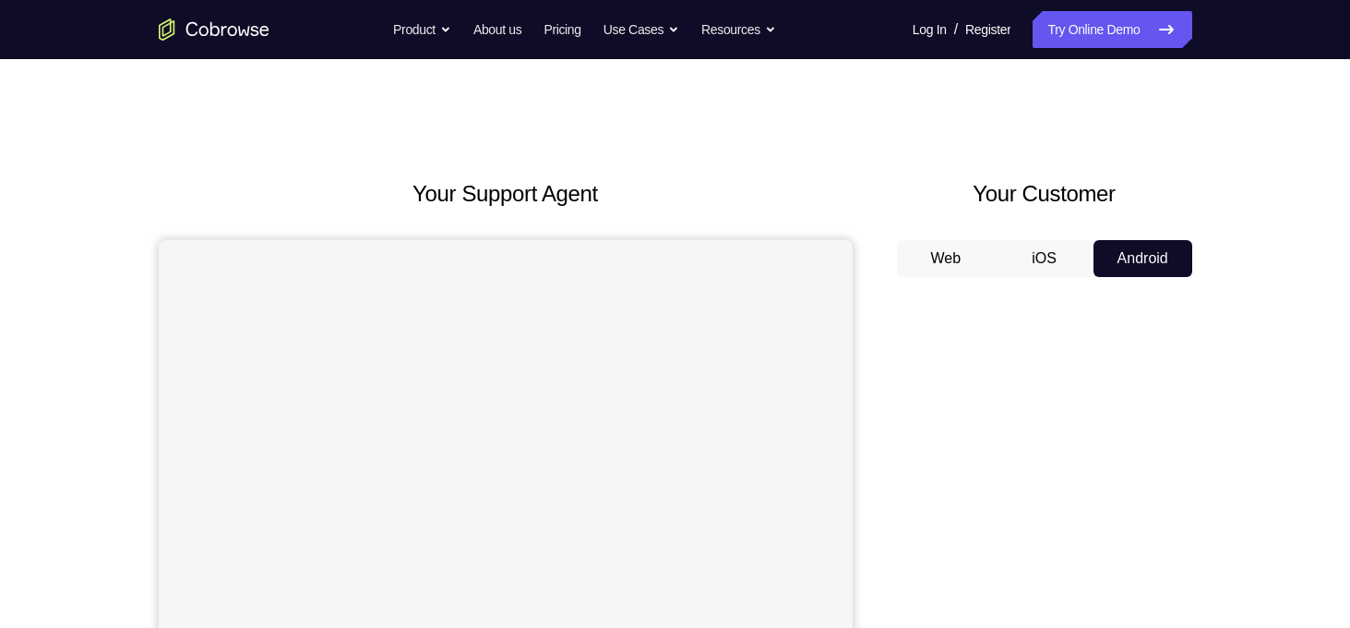 The image size is (1350, 628). I want to click on a: Log In, so click(929, 30).